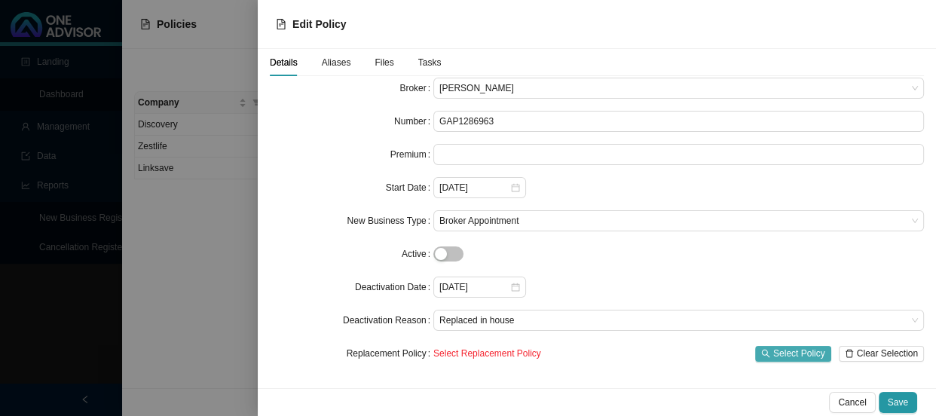  Describe the element at coordinates (417, 254) in the screenshot. I see `label: Active` at that location.